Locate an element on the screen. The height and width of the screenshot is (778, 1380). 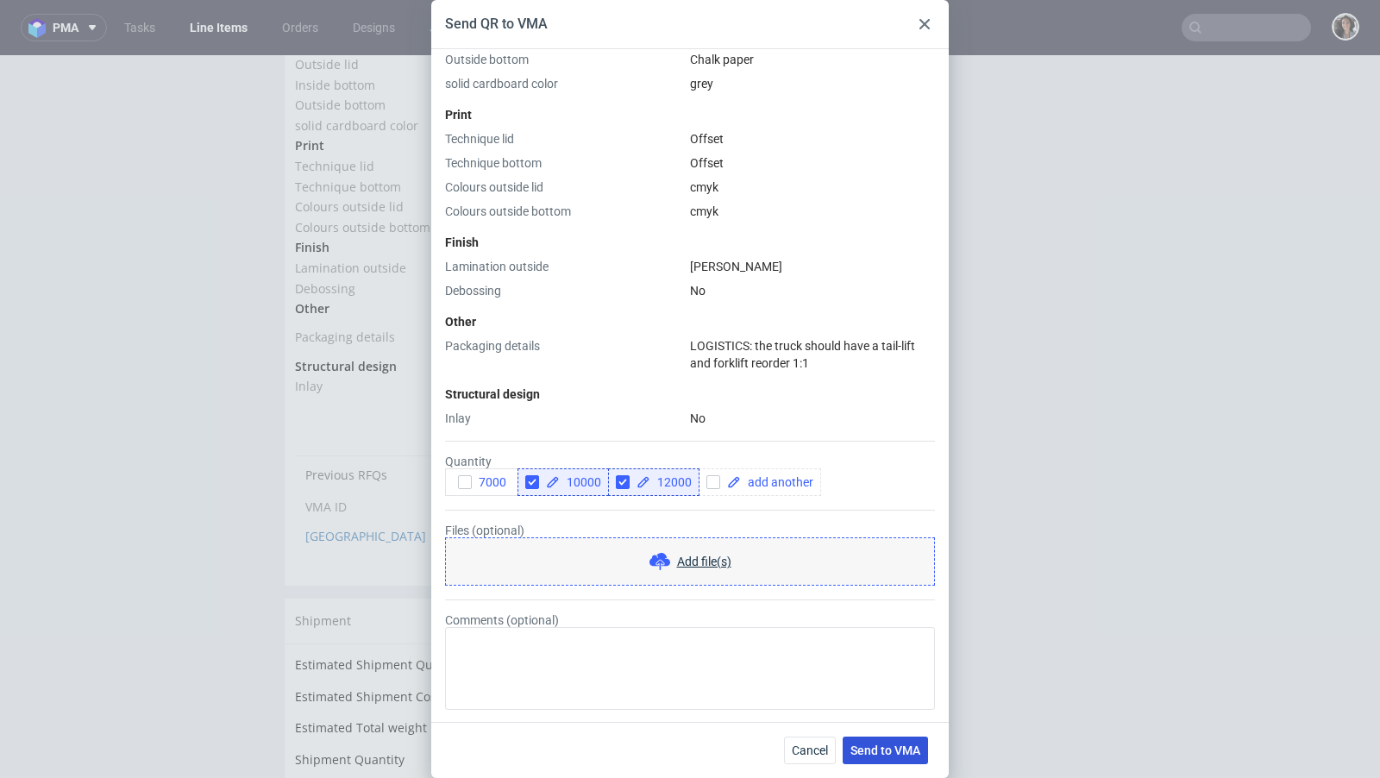
span: Cancel is located at coordinates (810, 750).